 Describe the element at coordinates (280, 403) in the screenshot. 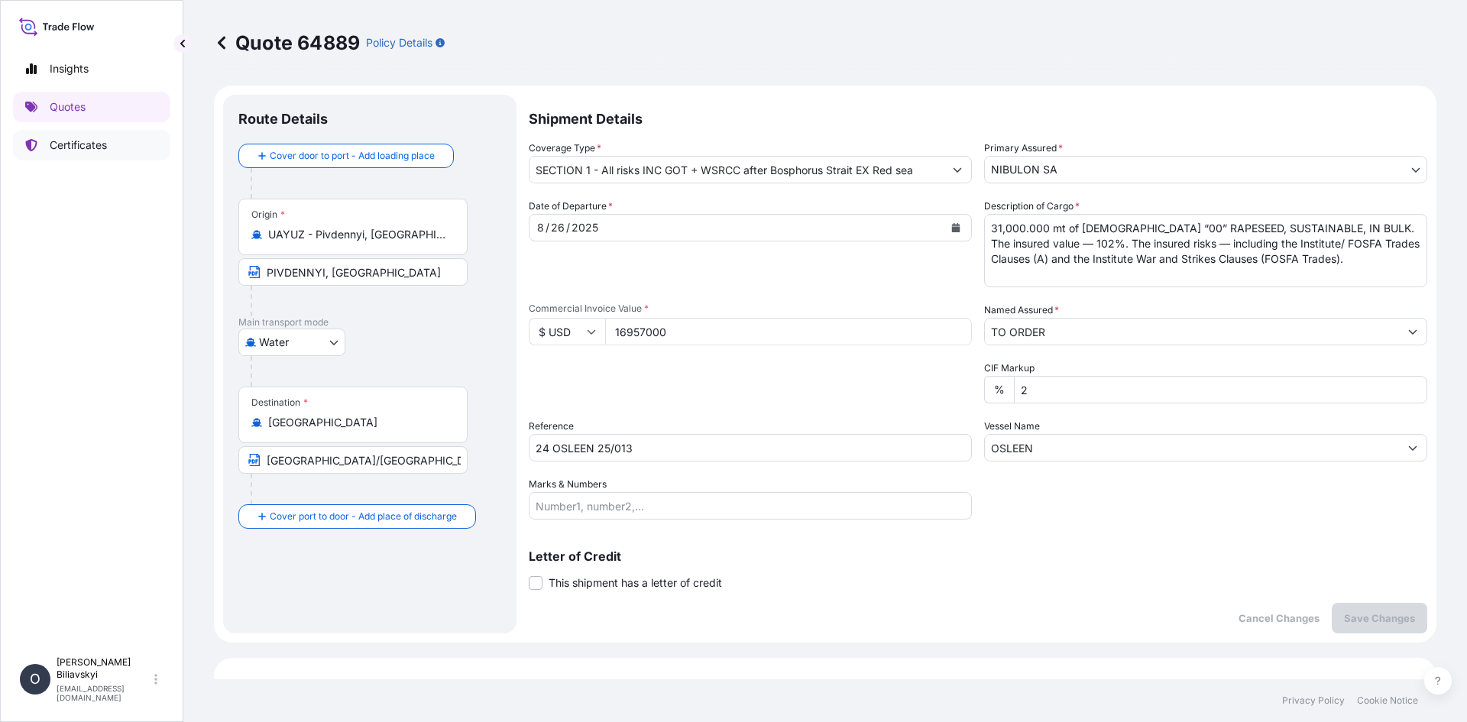

I see `div: Destination` at that location.